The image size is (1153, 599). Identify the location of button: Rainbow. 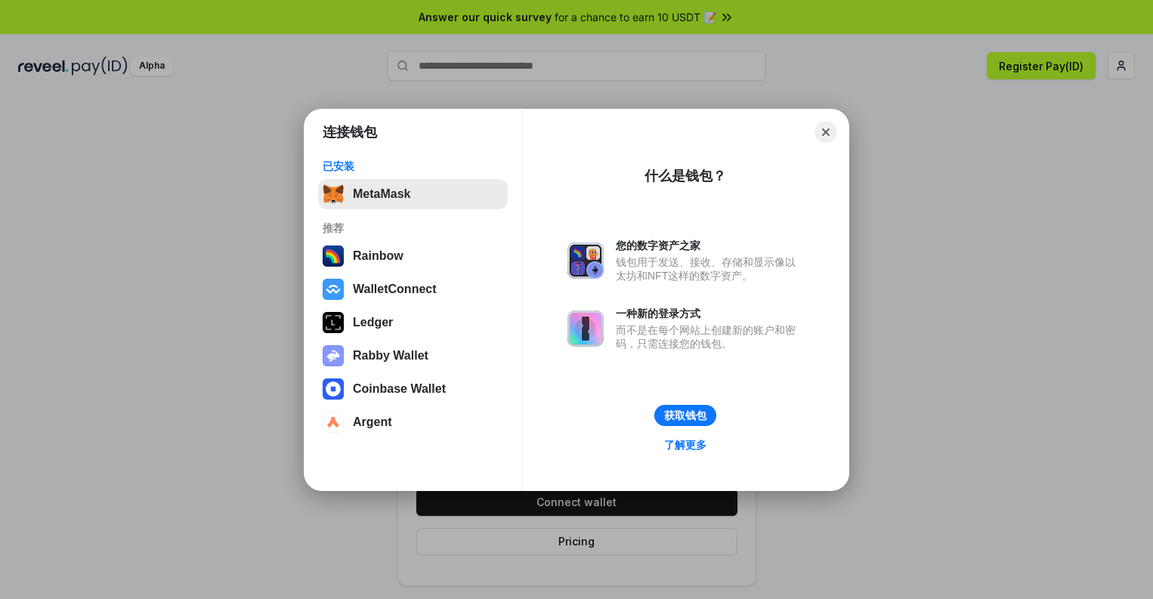
(413, 256).